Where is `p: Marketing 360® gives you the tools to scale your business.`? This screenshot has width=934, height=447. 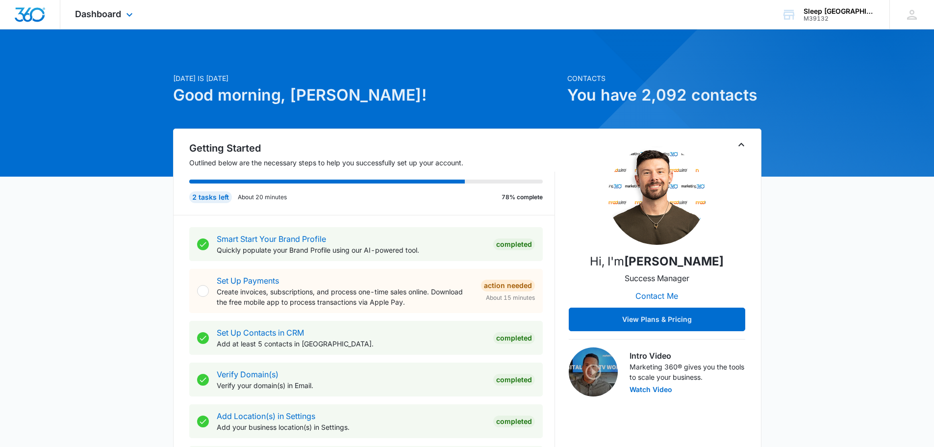
p: Marketing 360® gives you the tools to scale your business. is located at coordinates (688, 372).